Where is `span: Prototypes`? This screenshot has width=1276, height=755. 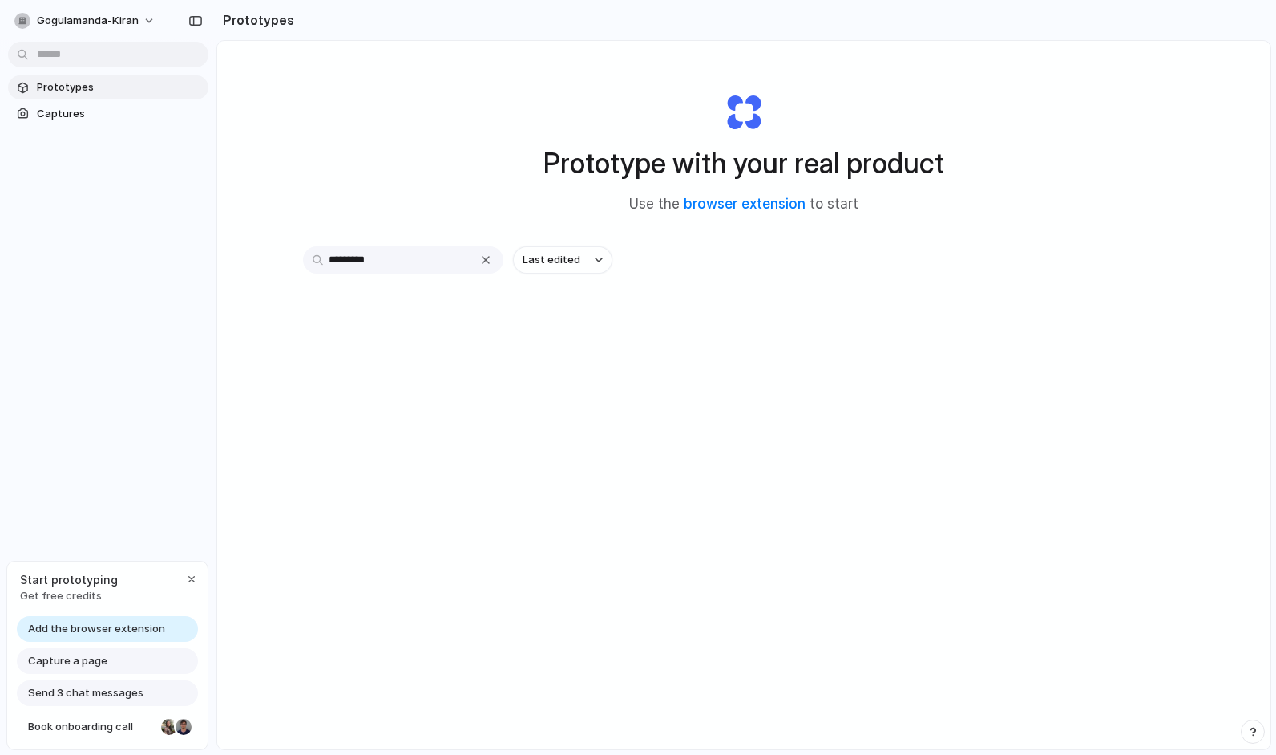 span: Prototypes is located at coordinates (119, 87).